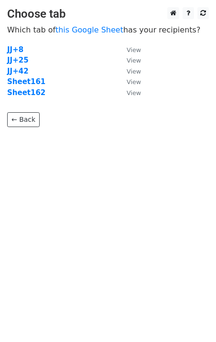 Image resolution: width=216 pixels, height=342 pixels. Describe the element at coordinates (15, 50) in the screenshot. I see `a: JJ+8` at that location.